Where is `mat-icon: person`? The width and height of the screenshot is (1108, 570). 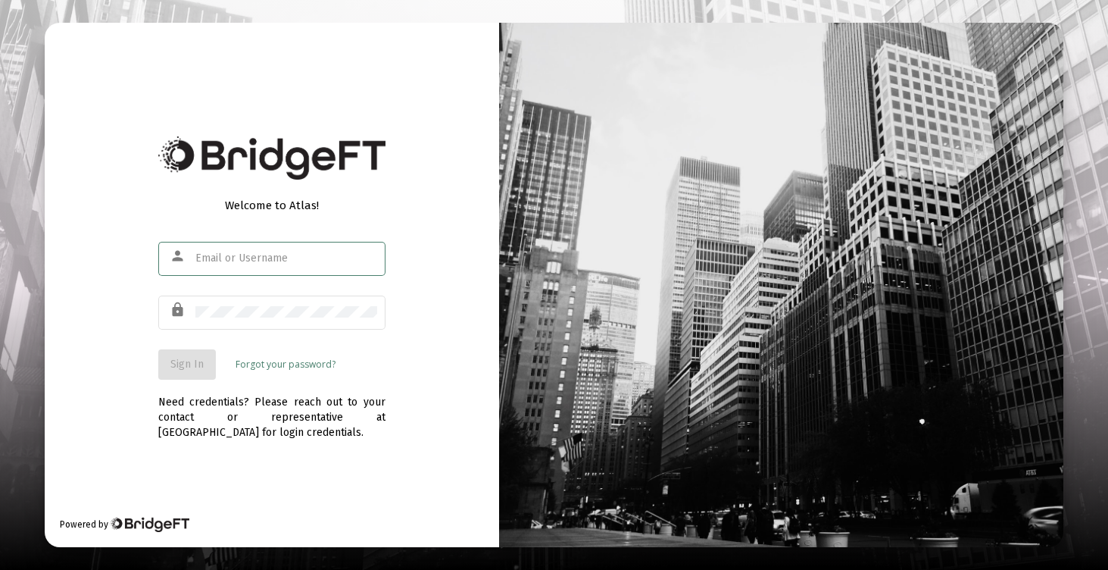 mat-icon: person is located at coordinates (179, 256).